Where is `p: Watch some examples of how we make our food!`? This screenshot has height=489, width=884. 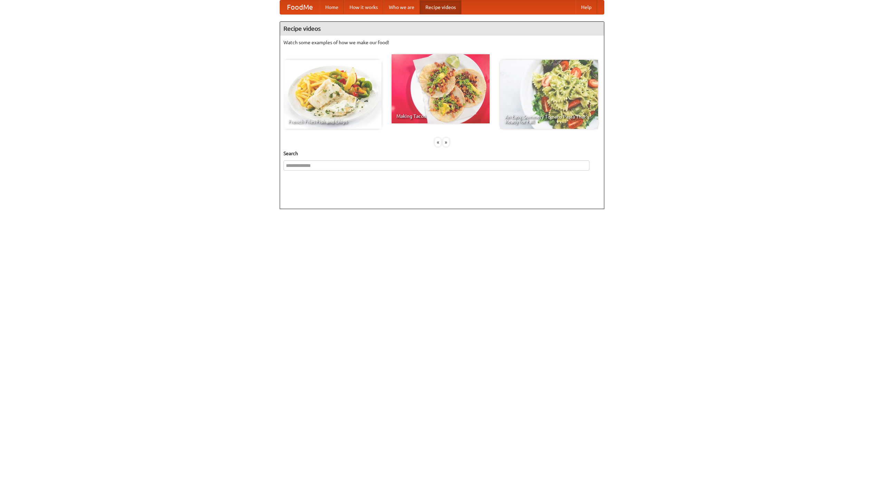
p: Watch some examples of how we make our food! is located at coordinates (442, 42).